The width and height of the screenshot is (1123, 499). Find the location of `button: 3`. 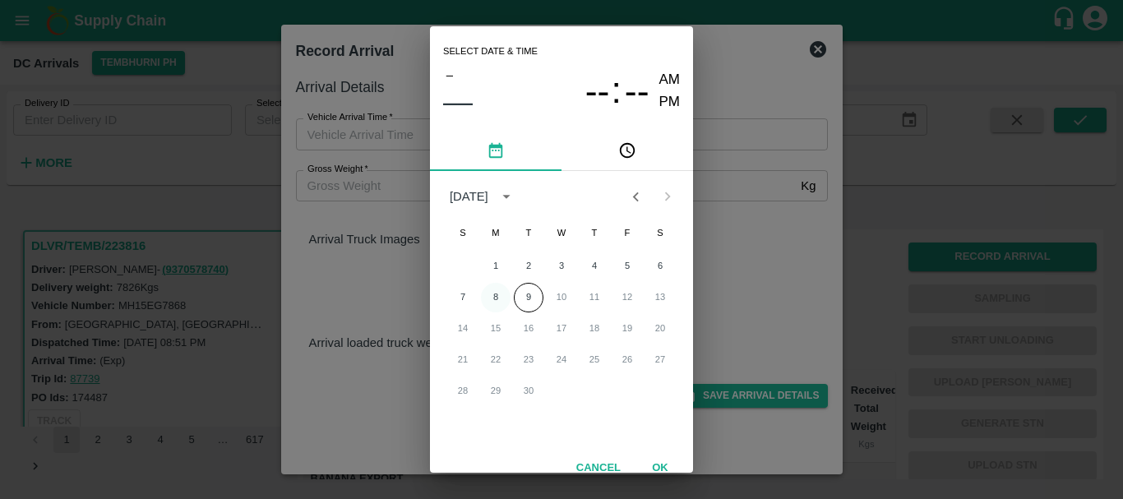

button: 3 is located at coordinates (561, 266).